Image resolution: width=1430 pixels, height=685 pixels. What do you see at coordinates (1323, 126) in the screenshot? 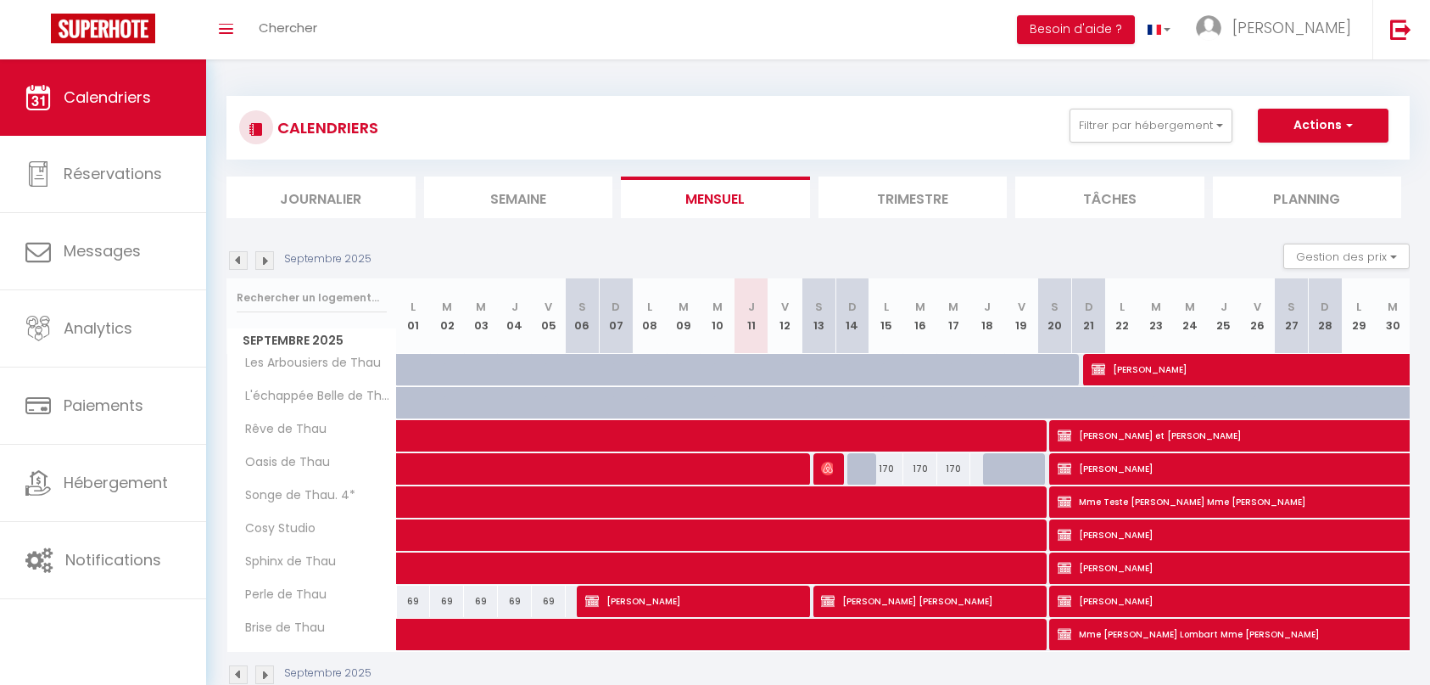
I see `button: Actions` at bounding box center [1323, 126].